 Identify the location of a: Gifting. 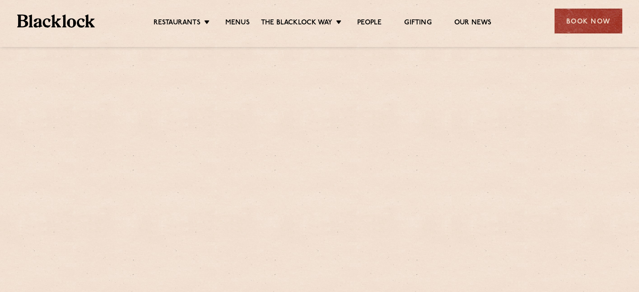
(418, 23).